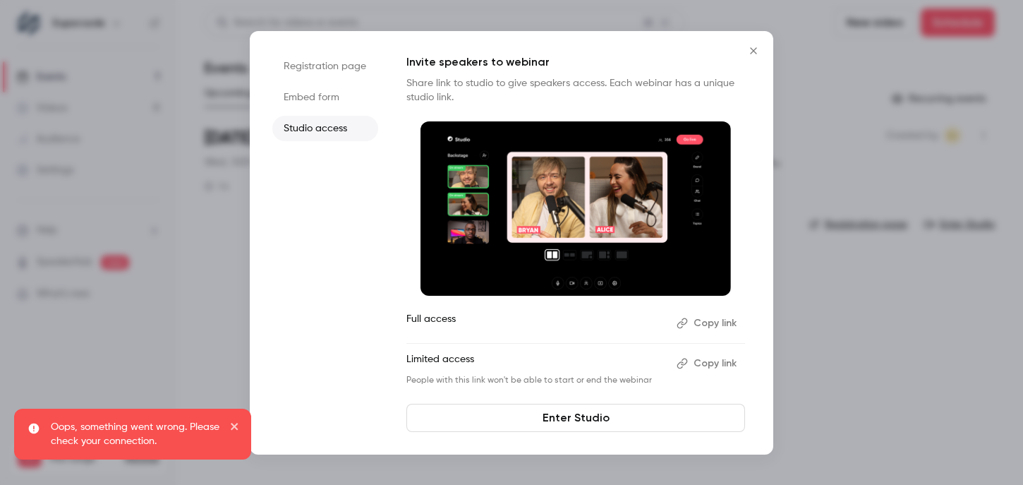 The height and width of the screenshot is (485, 1023). Describe the element at coordinates (536, 363) in the screenshot. I see `p: Limited access` at that location.